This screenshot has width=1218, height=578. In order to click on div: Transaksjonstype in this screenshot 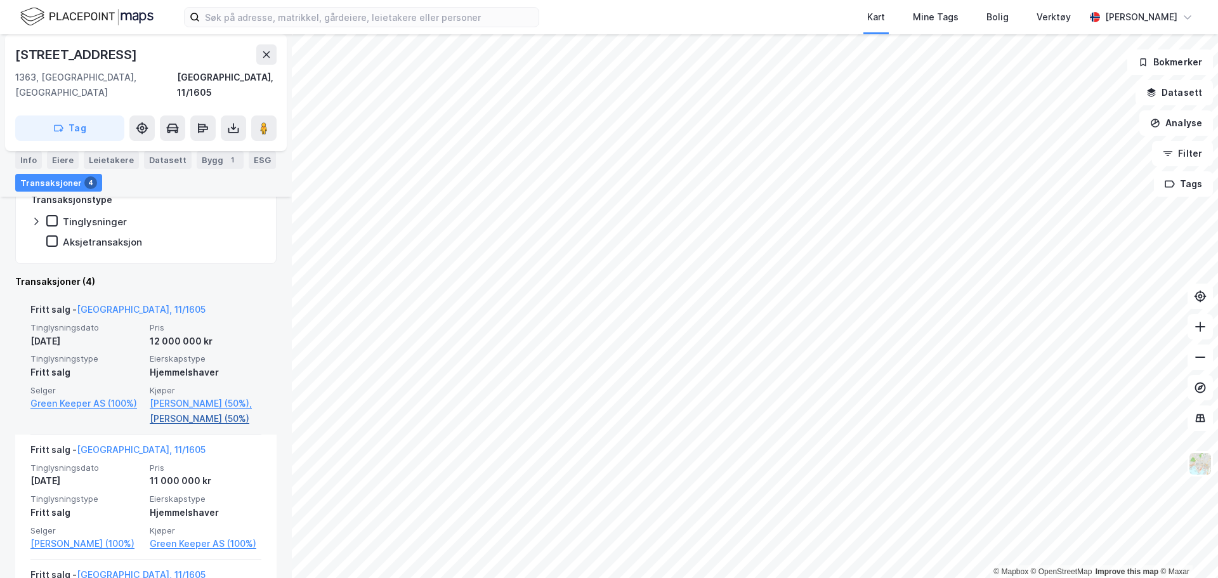, I will do `click(72, 200)`.